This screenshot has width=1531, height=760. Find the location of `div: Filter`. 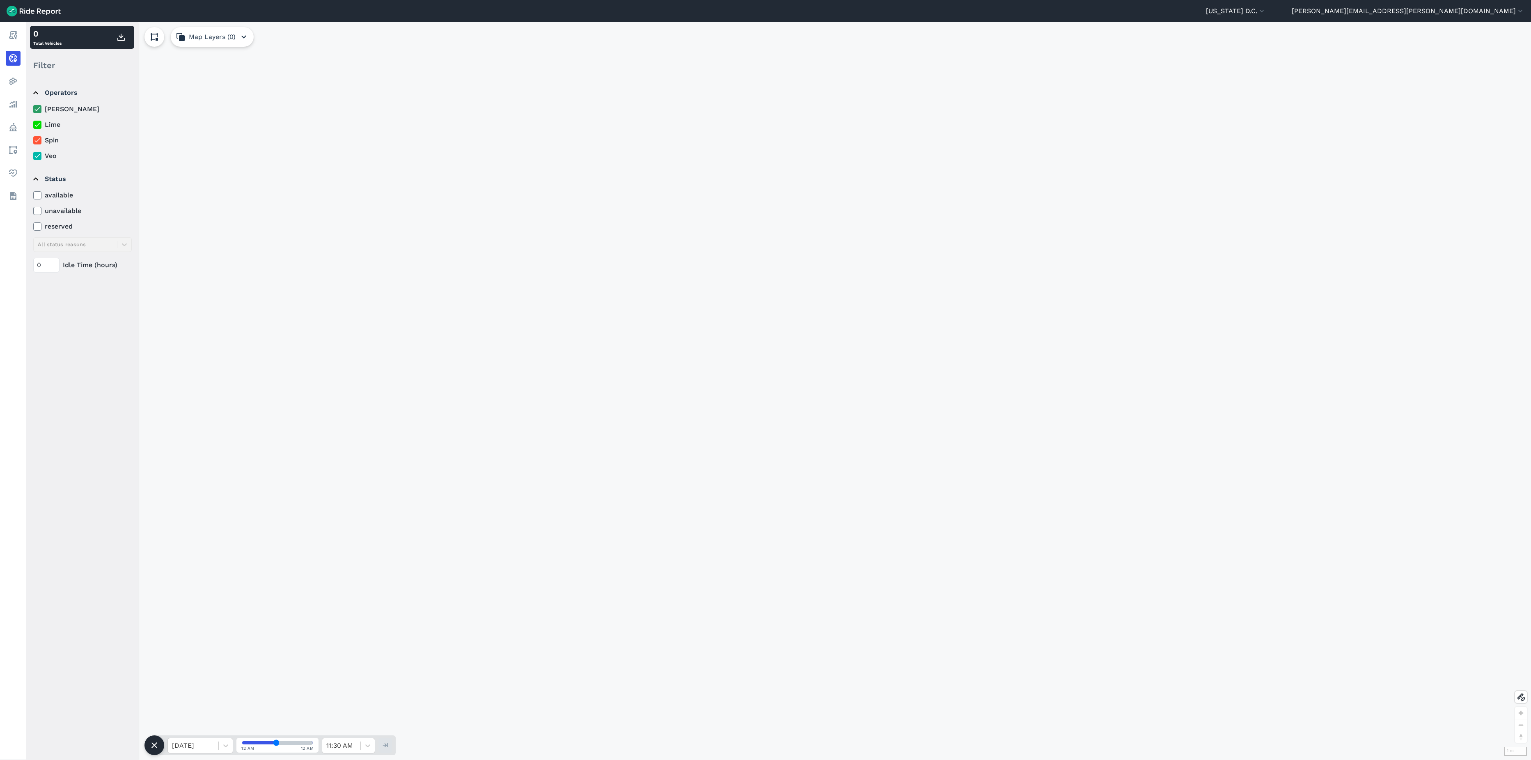

div: Filter is located at coordinates (82, 65).